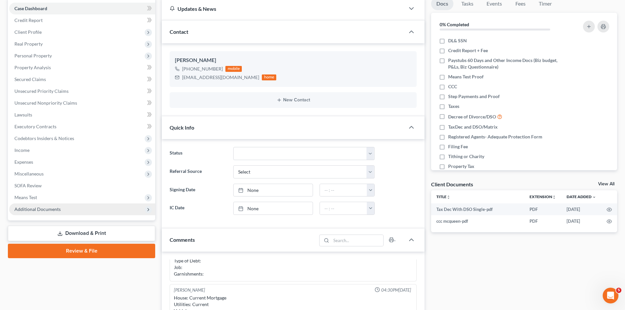 The height and width of the screenshot is (310, 625). What do you see at coordinates (22, 150) in the screenshot?
I see `span: Income` at bounding box center [22, 150].